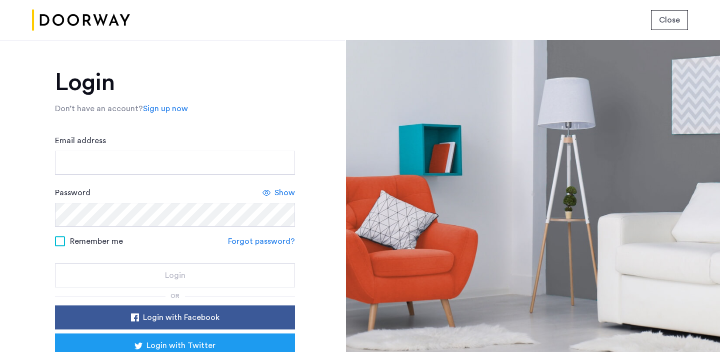  I want to click on span: Login, so click(175, 275).